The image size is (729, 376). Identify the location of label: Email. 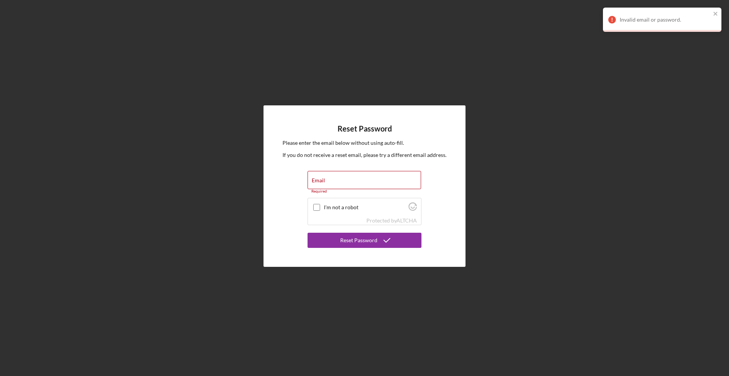
(318, 181).